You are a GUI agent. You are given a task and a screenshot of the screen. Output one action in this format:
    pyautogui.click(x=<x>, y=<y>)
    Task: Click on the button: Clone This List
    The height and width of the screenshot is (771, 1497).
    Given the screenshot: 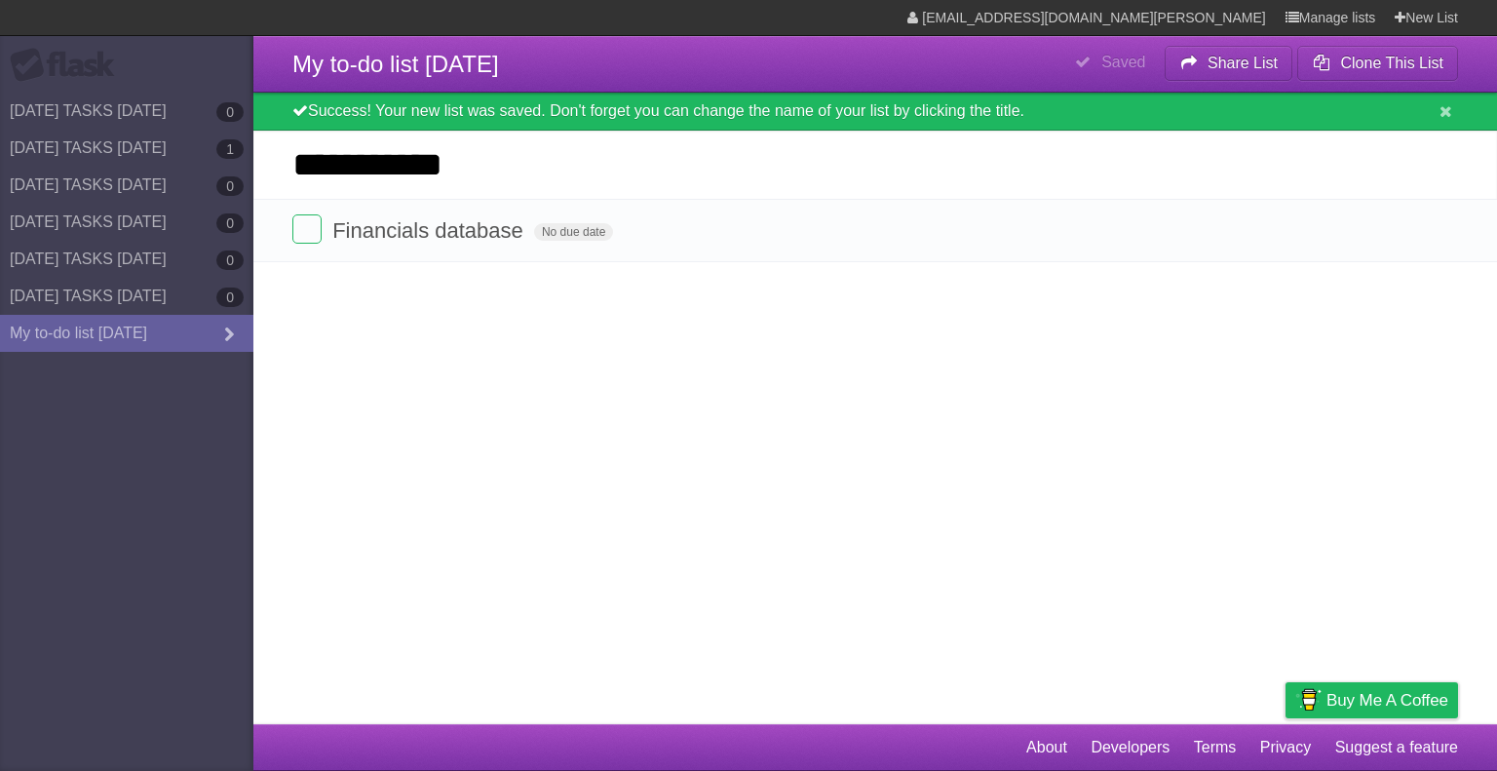 What is the action you would take?
    pyautogui.click(x=1377, y=63)
    